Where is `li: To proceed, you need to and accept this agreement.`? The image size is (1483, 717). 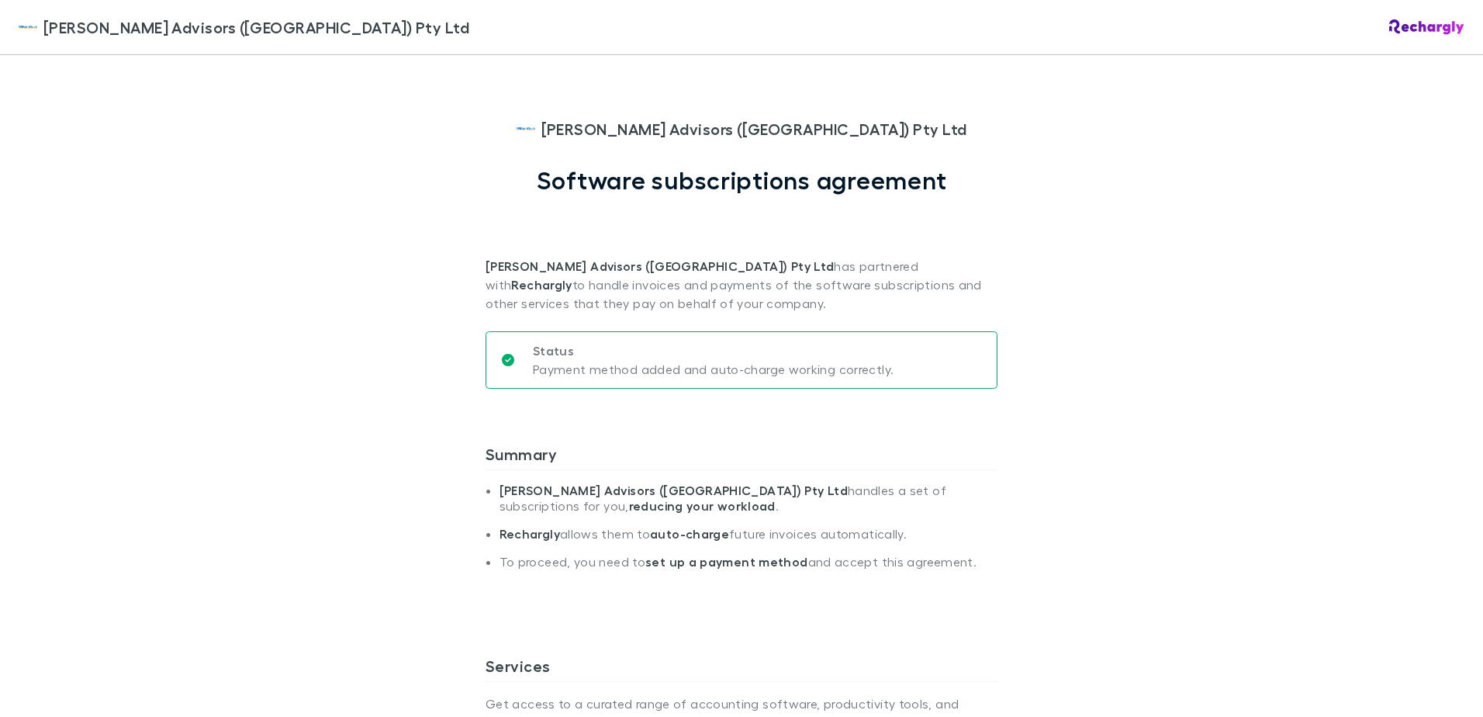
li: To proceed, you need to and accept this agreement. is located at coordinates (749, 568).